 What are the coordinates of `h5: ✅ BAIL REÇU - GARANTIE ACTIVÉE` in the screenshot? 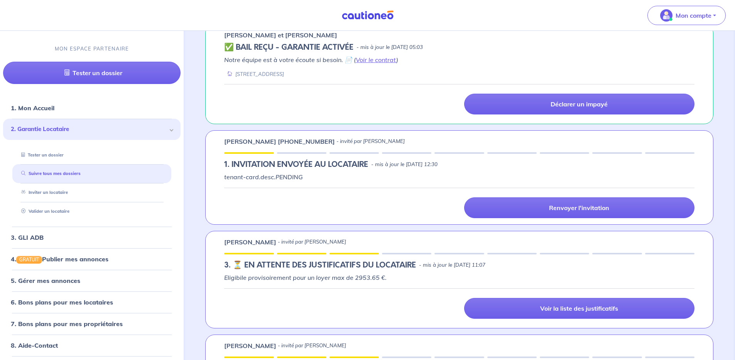 It's located at (289, 47).